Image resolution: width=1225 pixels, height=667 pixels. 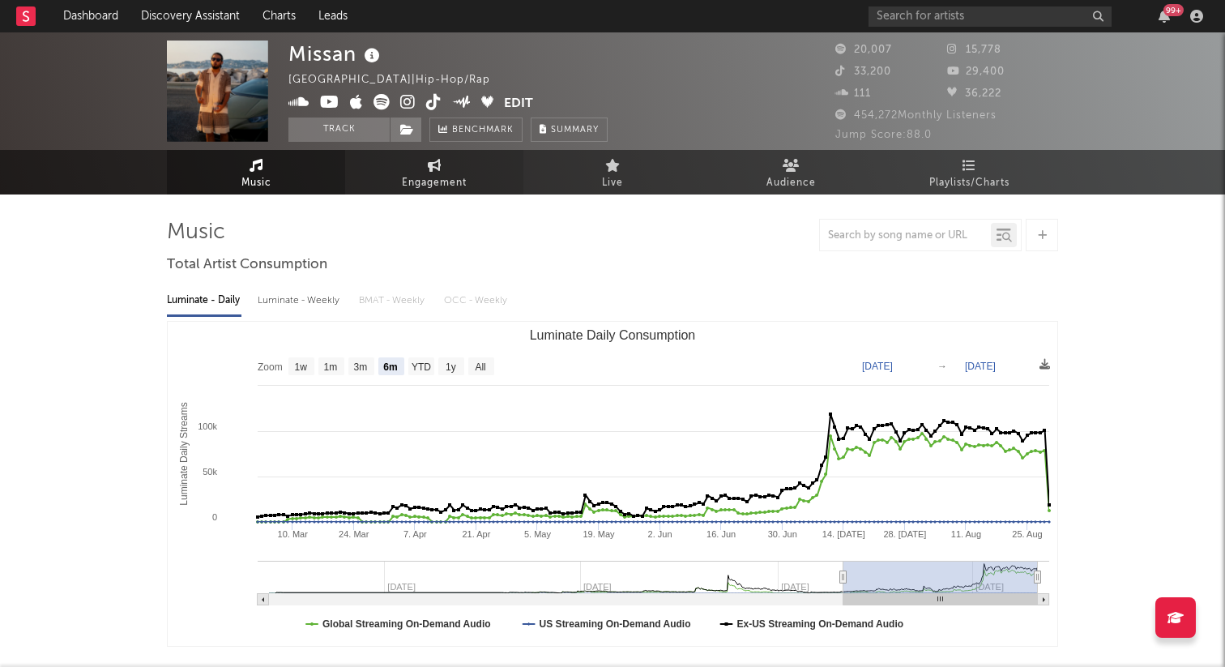 What do you see at coordinates (184, 453) in the screenshot?
I see `text: Luminate Daily Streams` at bounding box center [184, 453].